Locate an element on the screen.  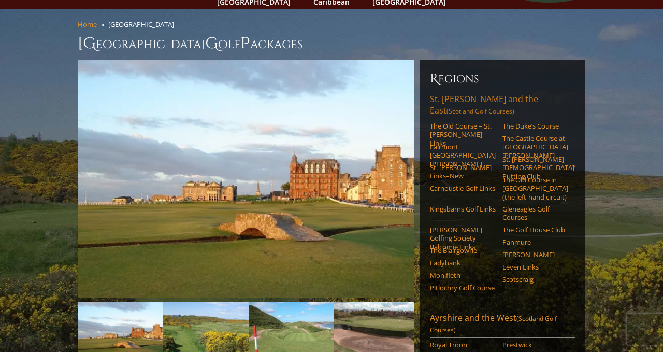
span: P is located at coordinates (245, 44).